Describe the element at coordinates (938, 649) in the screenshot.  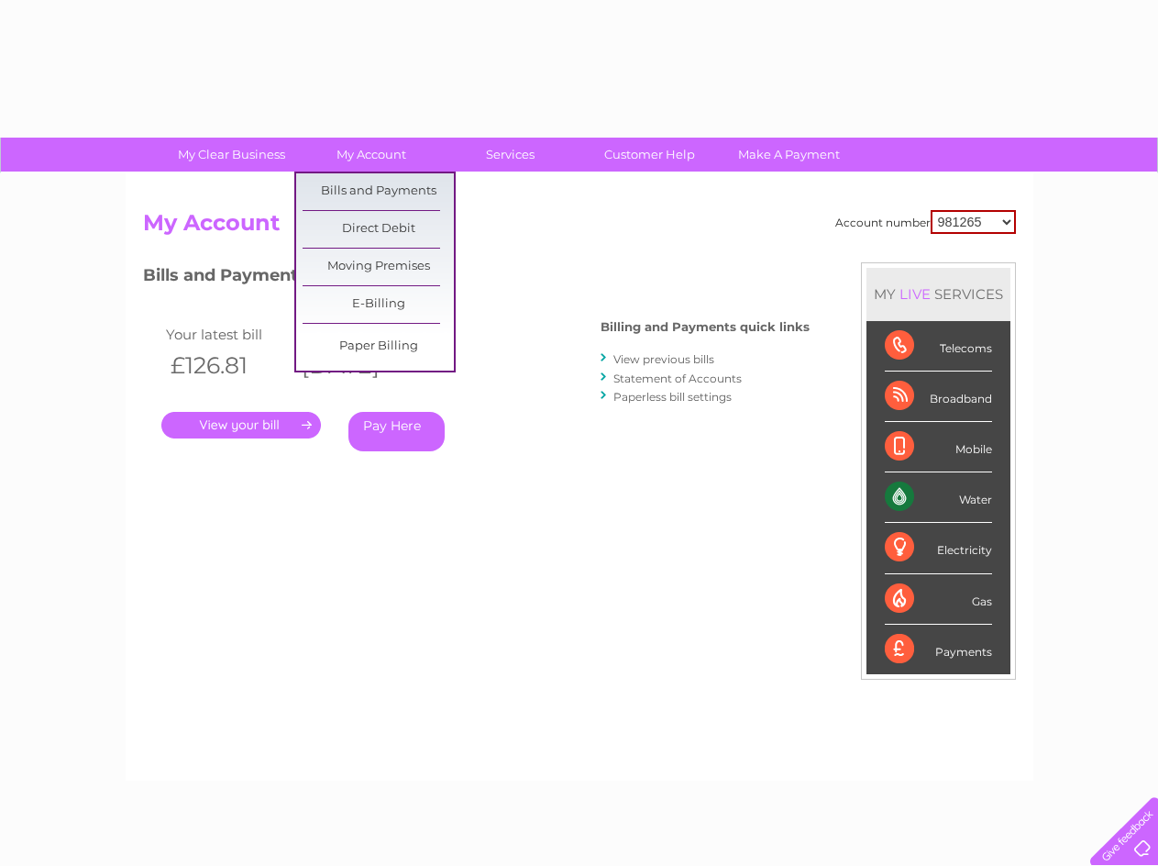
I see `div: Payments` at that location.